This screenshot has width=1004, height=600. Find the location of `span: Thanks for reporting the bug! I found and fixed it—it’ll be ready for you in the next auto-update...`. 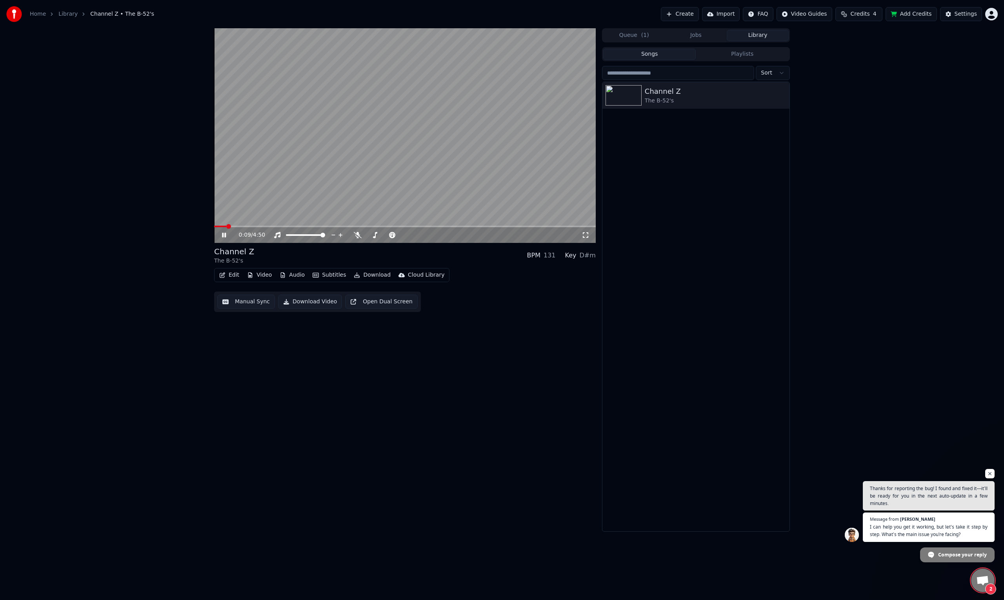

span: Thanks for reporting the bug! I found and fixed it—it’ll be ready for you in the next auto-update... is located at coordinates (929, 495).